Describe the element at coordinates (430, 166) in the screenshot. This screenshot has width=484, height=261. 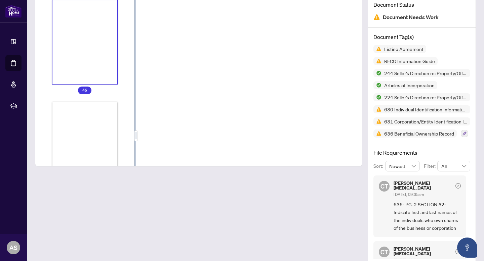
I see `p: Filter:` at that location.